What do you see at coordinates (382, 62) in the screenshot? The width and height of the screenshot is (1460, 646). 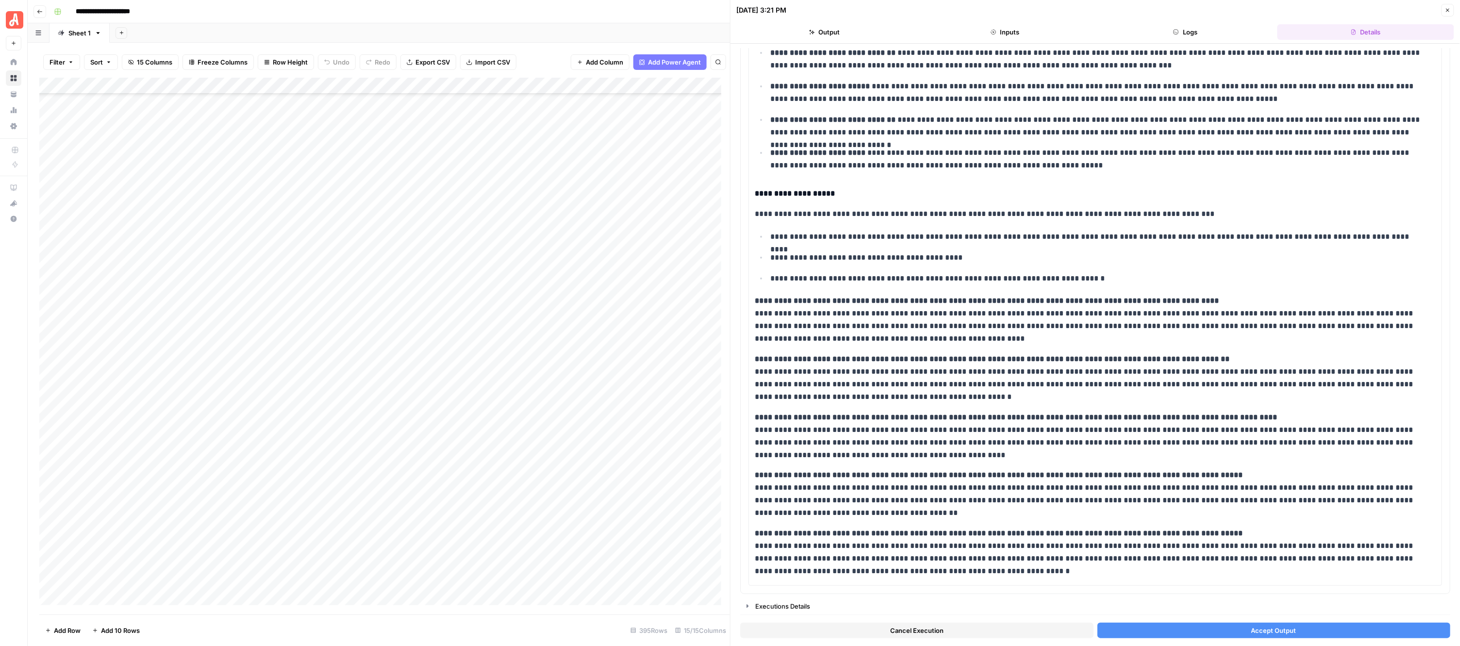 I see `span: Redo` at bounding box center [382, 62].